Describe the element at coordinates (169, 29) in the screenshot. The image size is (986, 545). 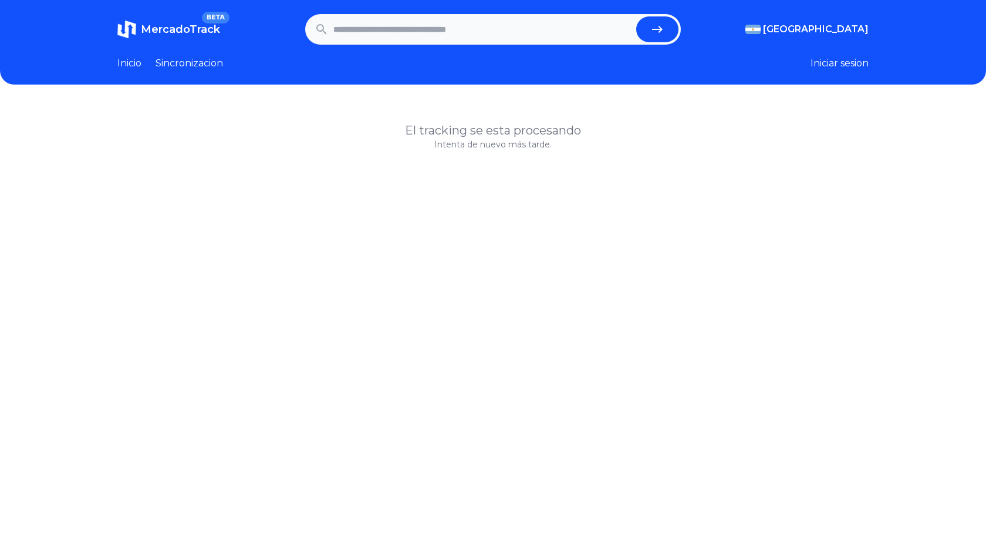
I see `a: MercadoTrackBETA` at that location.